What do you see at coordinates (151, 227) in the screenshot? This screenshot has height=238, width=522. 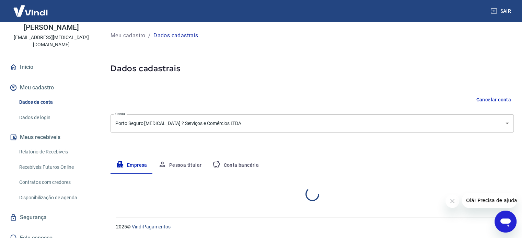 I see `a: Vindi Pagamentos` at bounding box center [151, 227].